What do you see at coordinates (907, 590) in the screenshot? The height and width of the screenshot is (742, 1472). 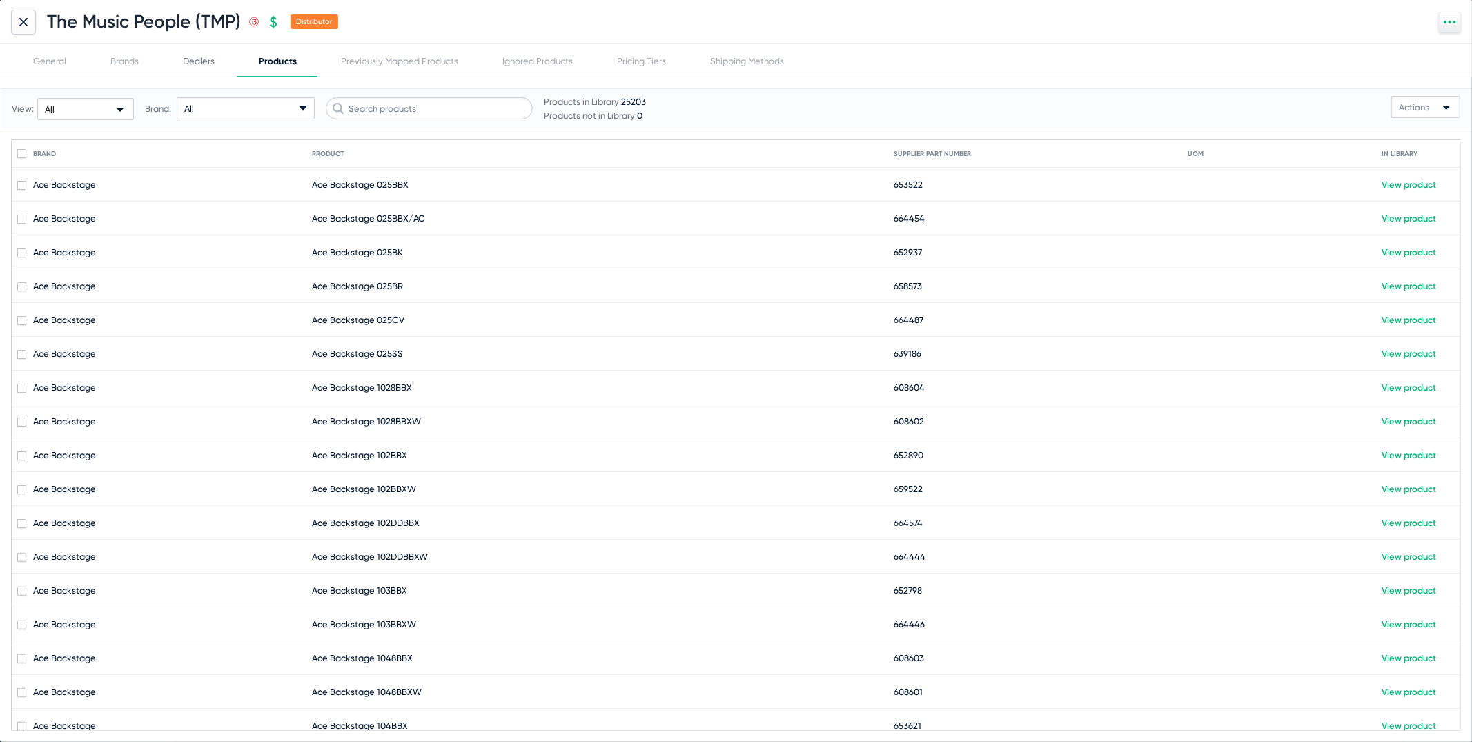 I see `span: 652798` at bounding box center [907, 590].